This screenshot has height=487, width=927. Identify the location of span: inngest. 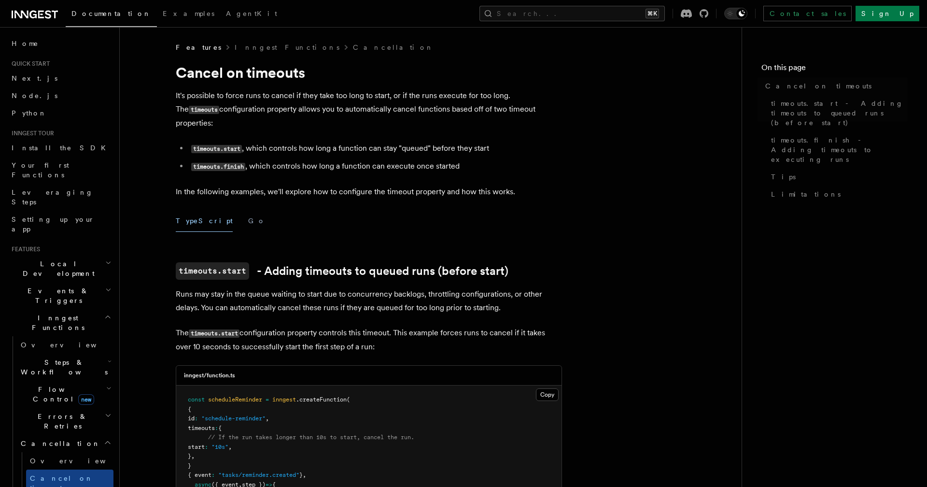
(284, 399).